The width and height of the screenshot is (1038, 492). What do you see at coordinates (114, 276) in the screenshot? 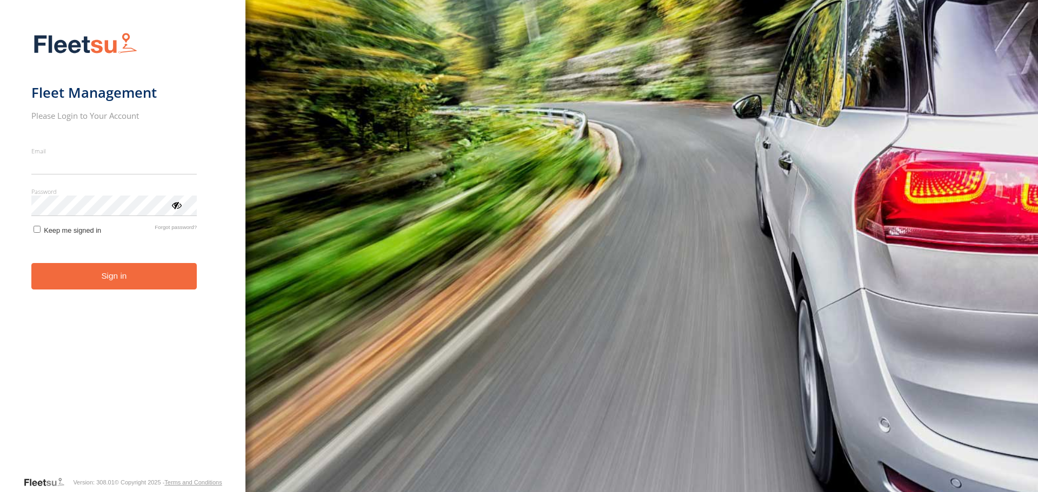
I see `button: Sign in` at bounding box center [114, 276].